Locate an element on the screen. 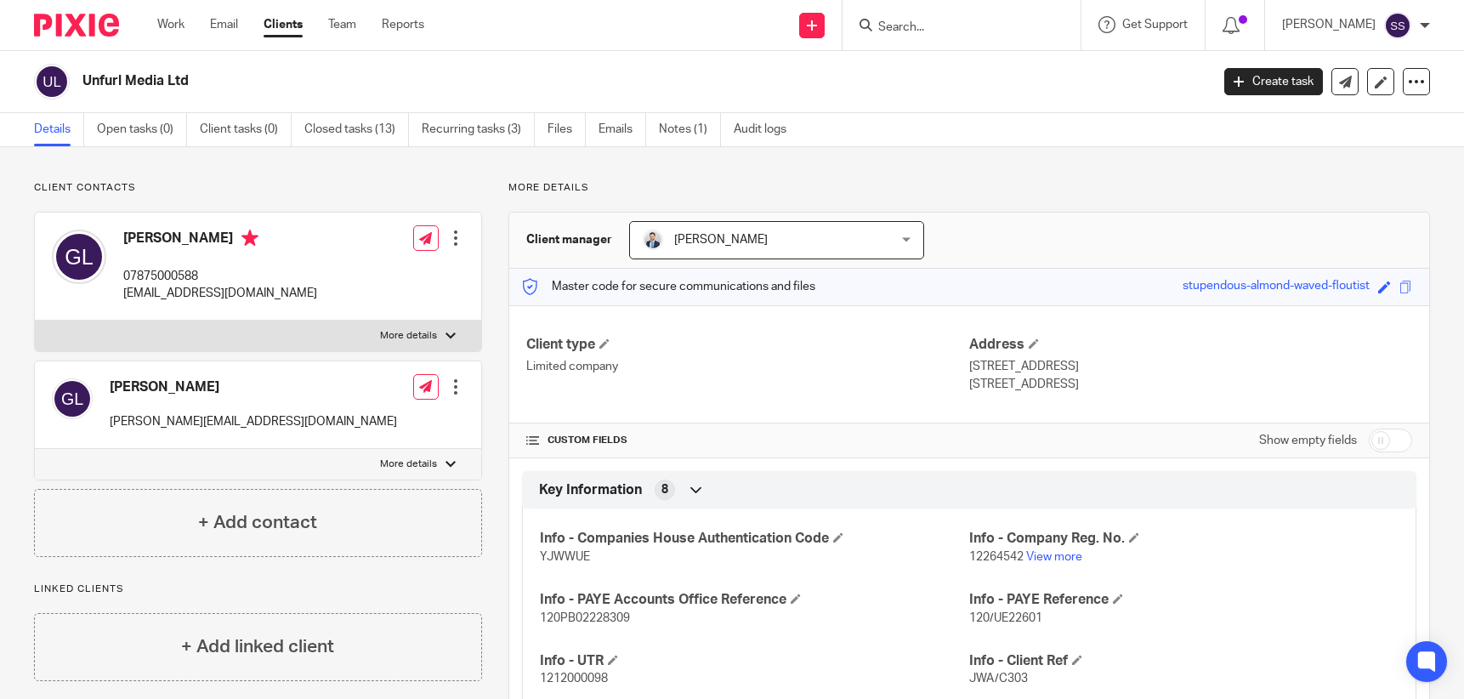 This screenshot has width=1464, height=699. span: 120PB02228309 is located at coordinates (585, 618).